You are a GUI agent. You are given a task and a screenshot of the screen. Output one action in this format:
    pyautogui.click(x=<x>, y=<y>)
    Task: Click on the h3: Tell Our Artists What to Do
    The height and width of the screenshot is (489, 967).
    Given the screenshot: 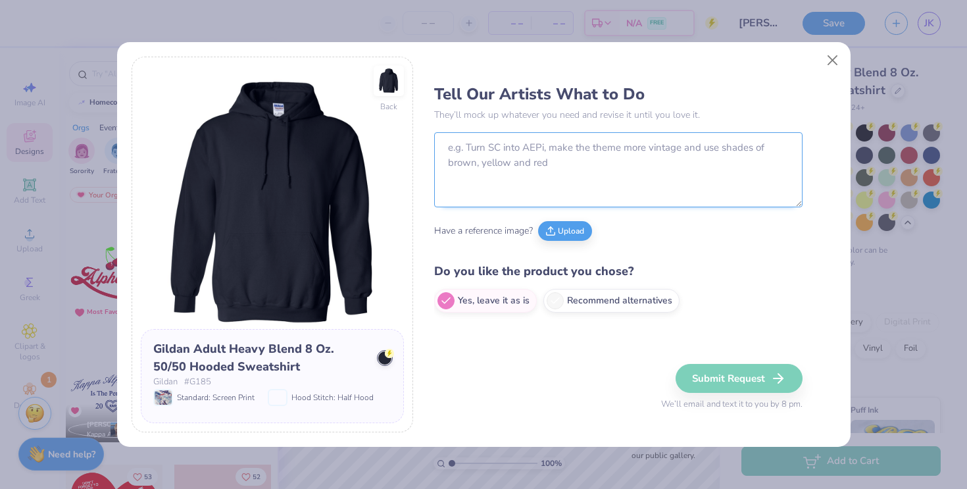 What is the action you would take?
    pyautogui.click(x=619, y=94)
    